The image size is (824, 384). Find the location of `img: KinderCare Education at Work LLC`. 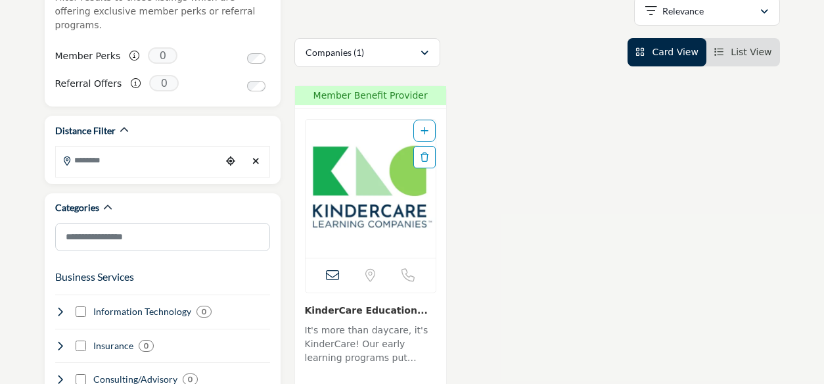

img: KinderCare Education at Work LLC is located at coordinates (371, 189).